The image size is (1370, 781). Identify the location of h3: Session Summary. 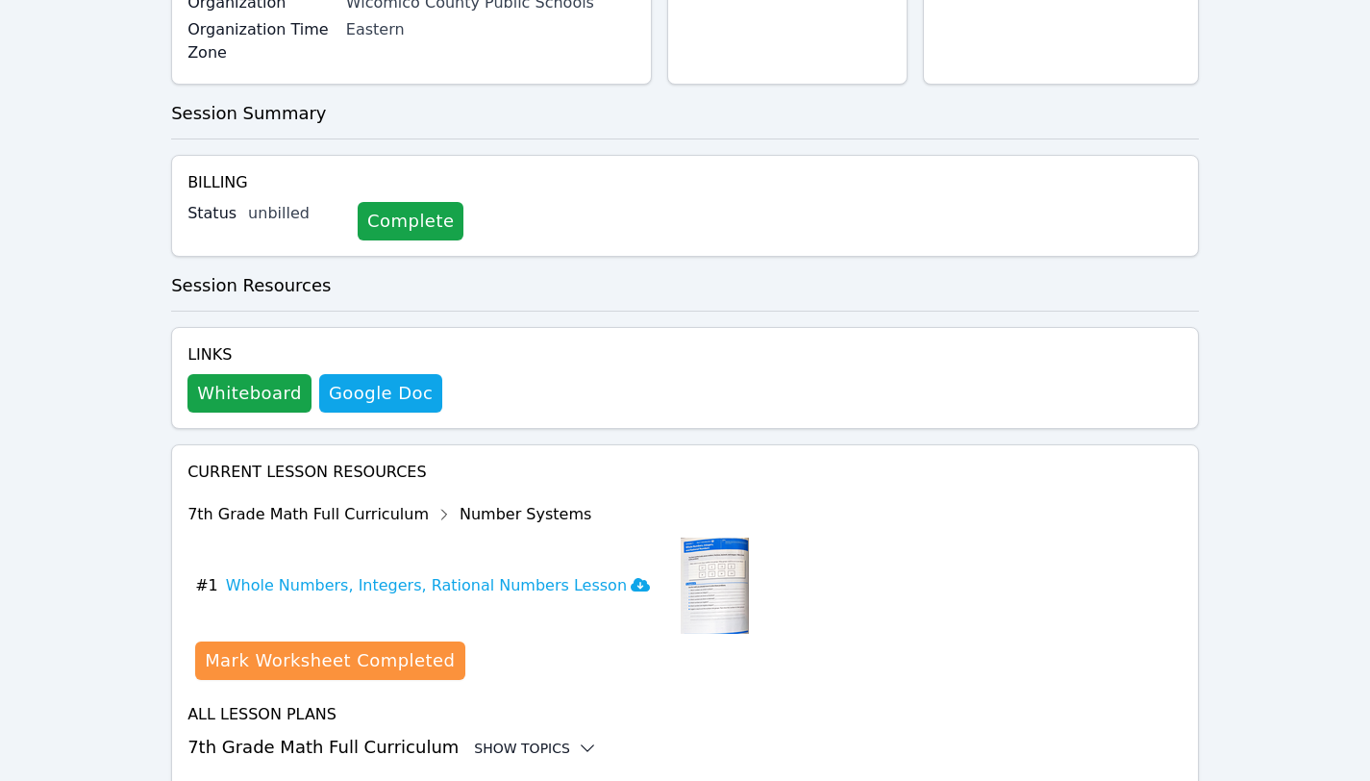
(684, 113).